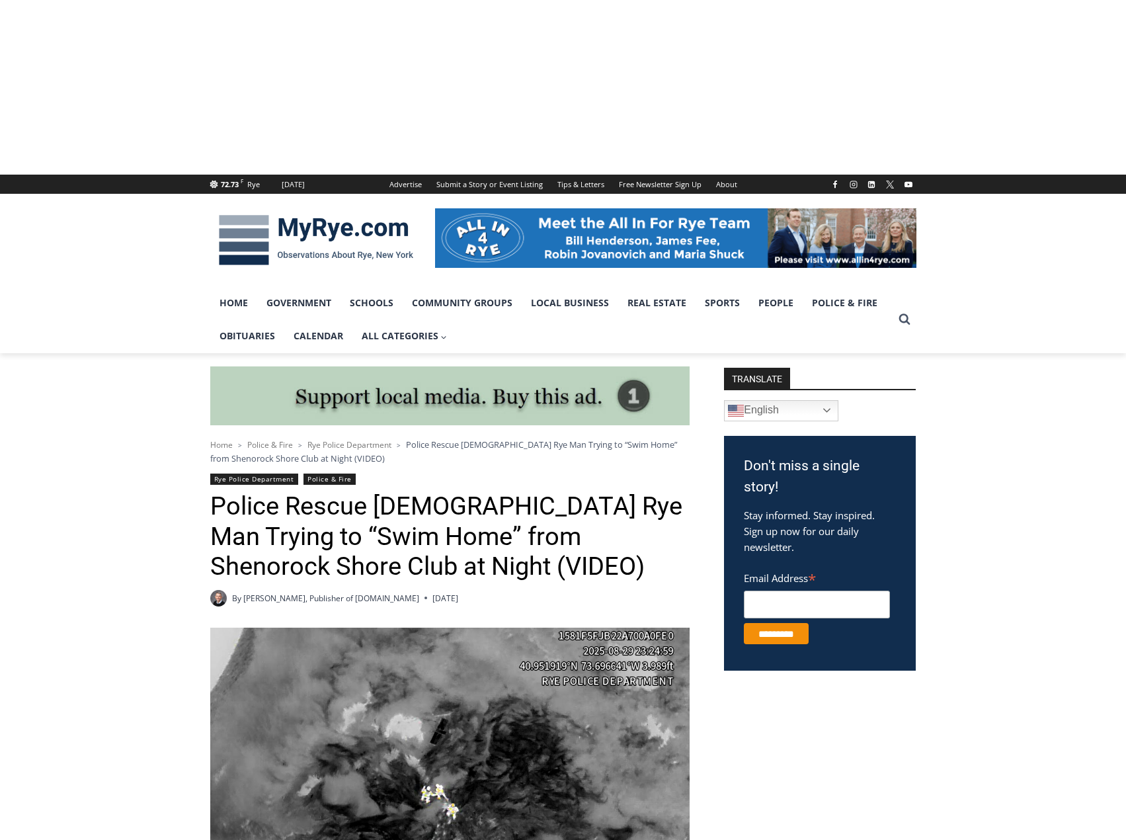  What do you see at coordinates (450, 396) in the screenshot?
I see `a: support local media, buy this ad` at bounding box center [450, 396].